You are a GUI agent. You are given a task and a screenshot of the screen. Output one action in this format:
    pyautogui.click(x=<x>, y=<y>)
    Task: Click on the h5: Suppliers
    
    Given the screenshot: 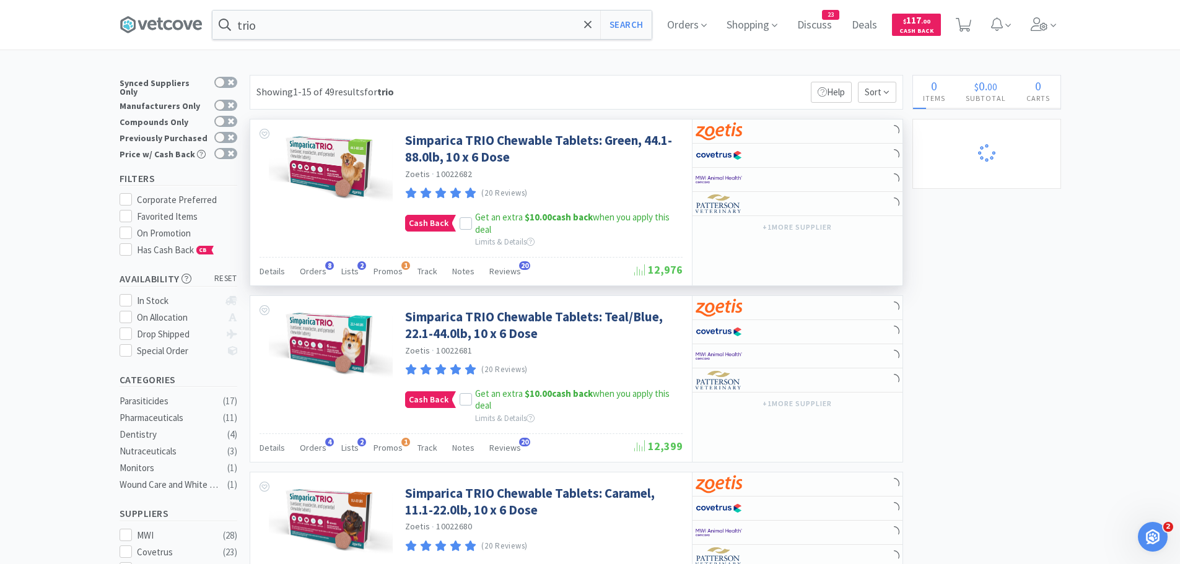 What is the action you would take?
    pyautogui.click(x=178, y=514)
    